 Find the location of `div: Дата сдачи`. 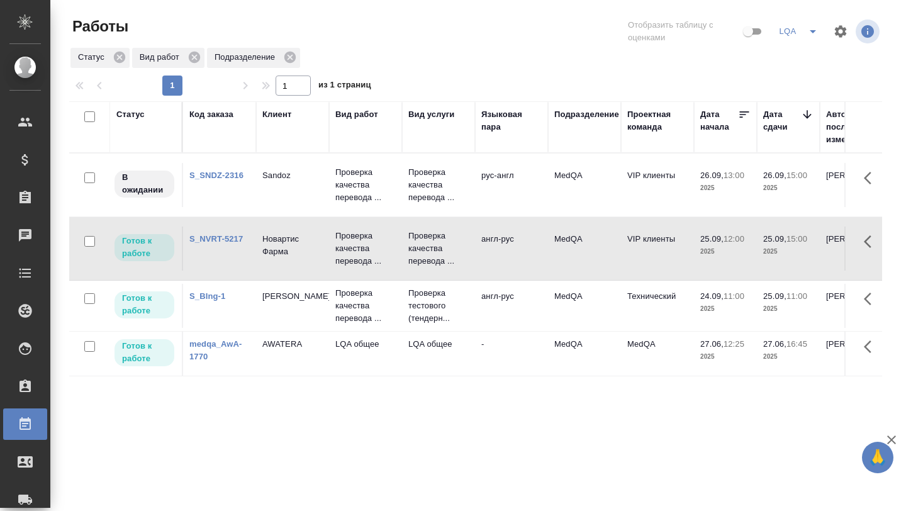

div: Дата сдачи is located at coordinates (782, 121).